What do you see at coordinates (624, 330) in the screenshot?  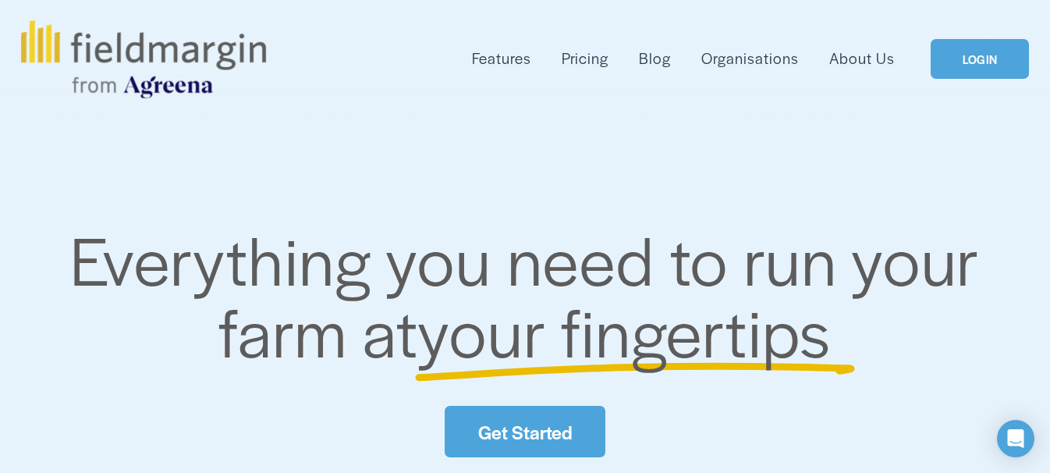 I see `span: your fingertips` at bounding box center [624, 330].